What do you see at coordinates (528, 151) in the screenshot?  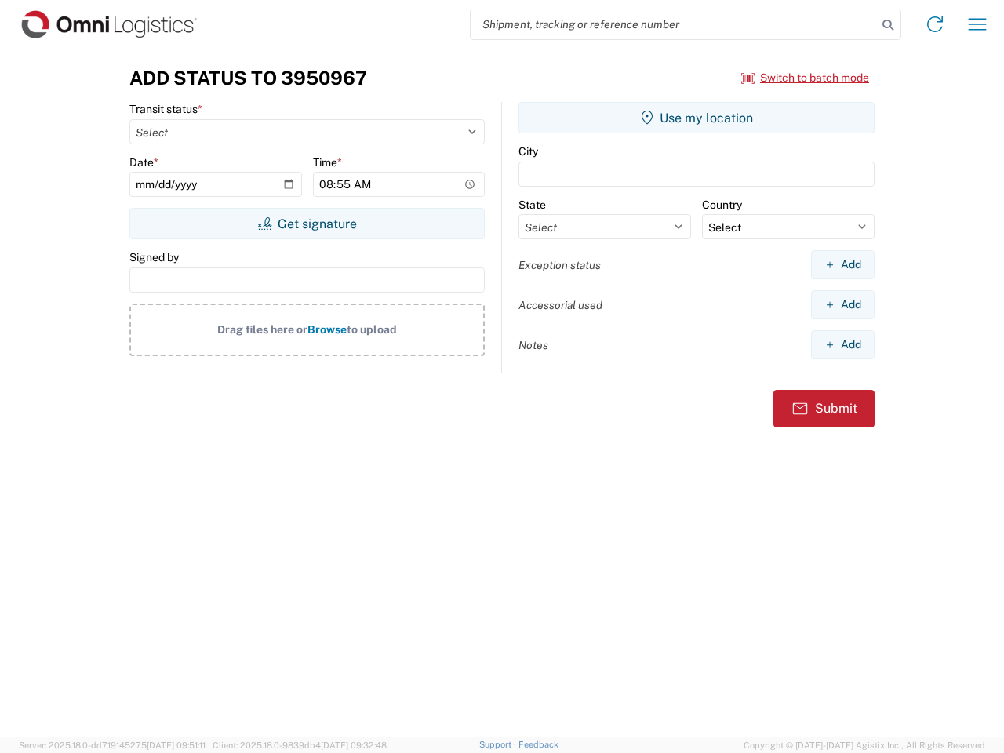 I see `label: City` at bounding box center [528, 151].